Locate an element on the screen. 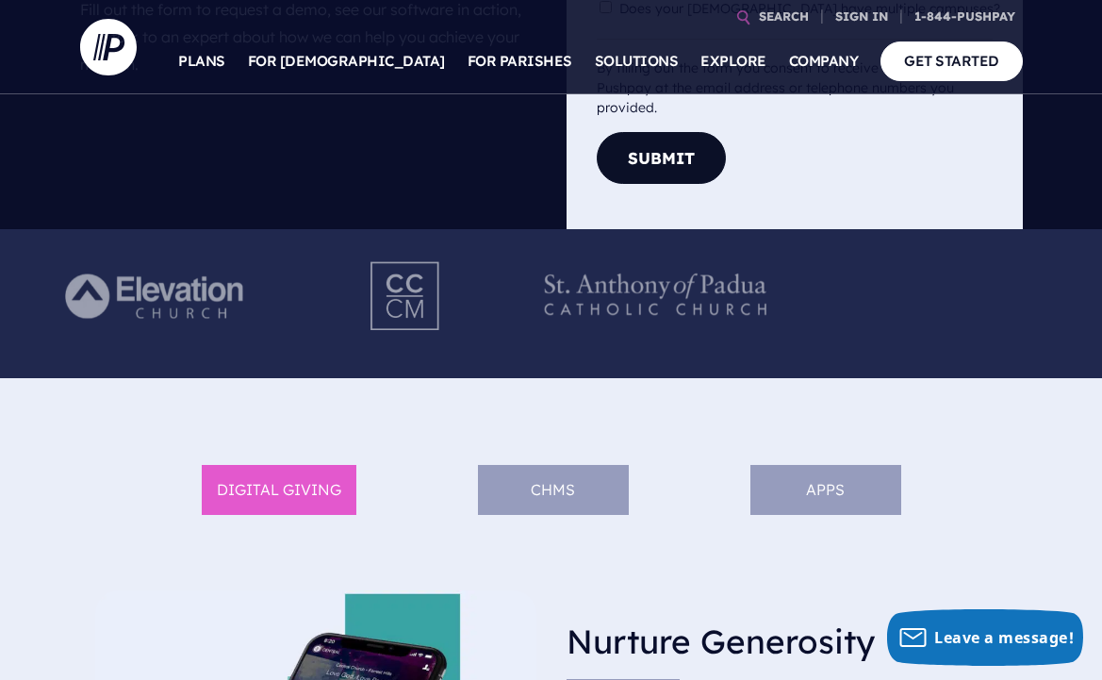 The image size is (1102, 680). button: Leave a message! is located at coordinates (985, 637).